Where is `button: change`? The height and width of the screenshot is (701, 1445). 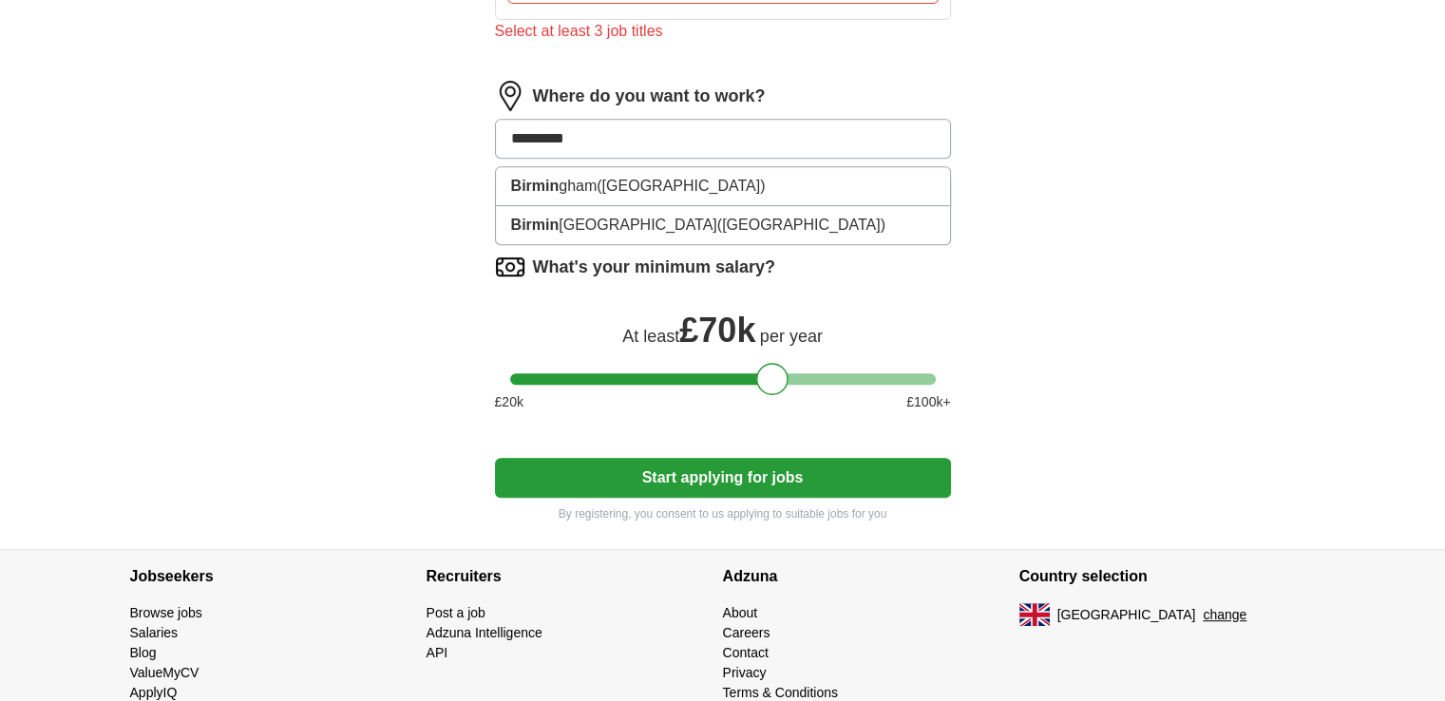
button: change is located at coordinates (1225, 615).